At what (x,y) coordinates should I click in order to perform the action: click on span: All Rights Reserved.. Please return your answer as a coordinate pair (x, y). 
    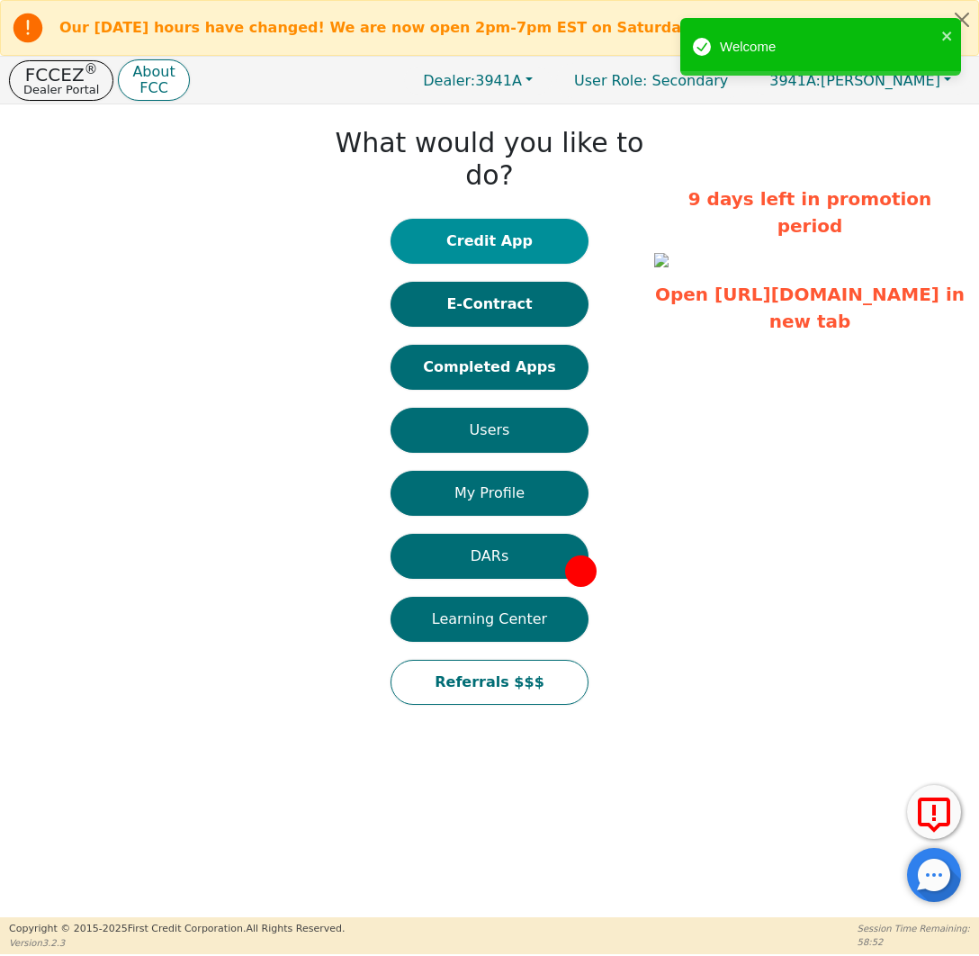
    Looking at the image, I should click on (295, 928).